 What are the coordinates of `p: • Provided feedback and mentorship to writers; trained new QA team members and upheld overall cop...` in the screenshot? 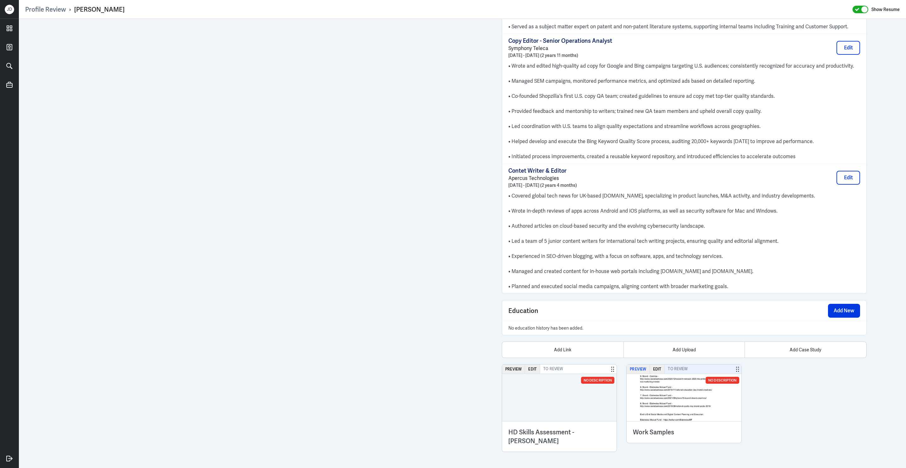 It's located at (684, 111).